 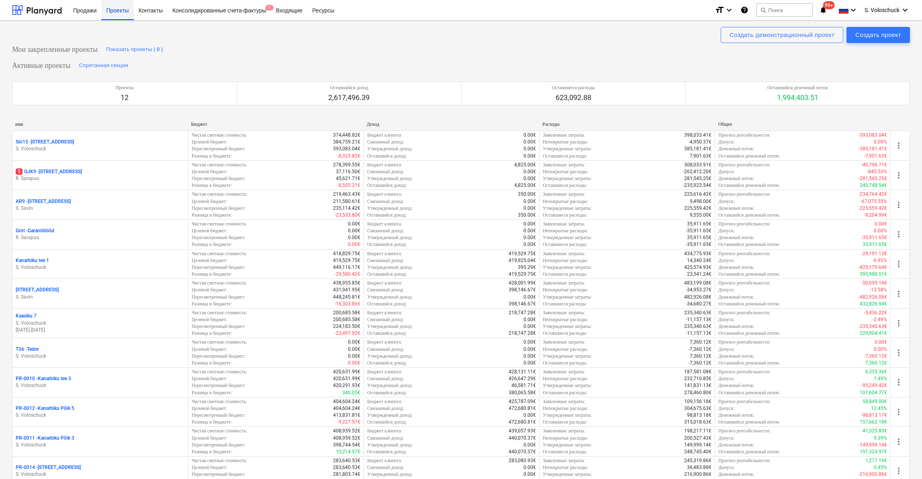 What do you see at coordinates (878, 290) in the screenshot?
I see `p: -12.58%` at bounding box center [878, 290].